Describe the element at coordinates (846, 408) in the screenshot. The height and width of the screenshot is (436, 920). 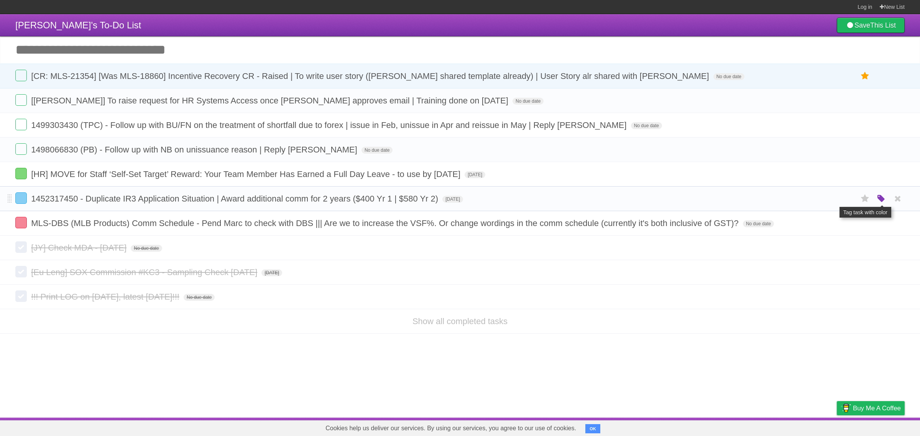
I see `img: Buy me a coffee` at that location.